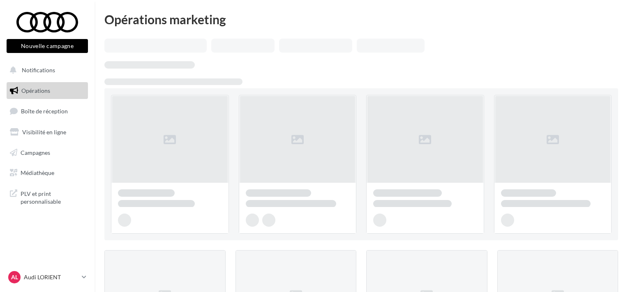 This screenshot has width=628, height=292. Describe the element at coordinates (47, 173) in the screenshot. I see `a: Médiathèque` at that location.